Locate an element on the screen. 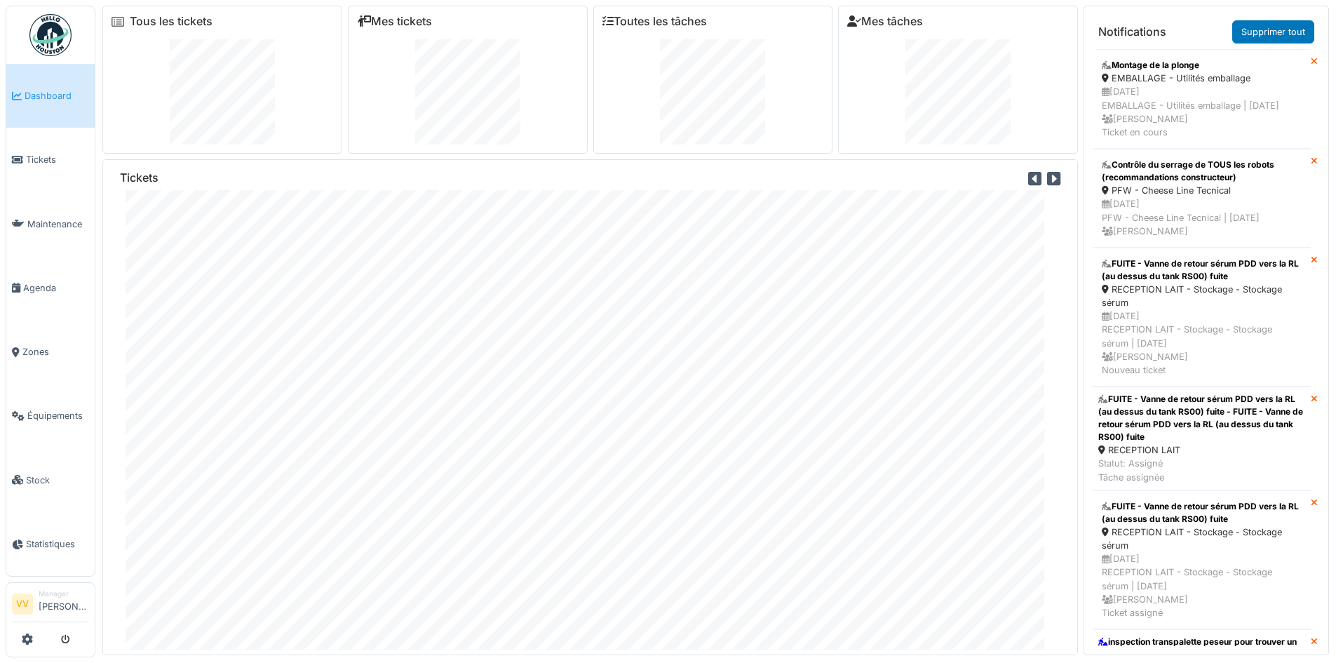 This screenshot has height=663, width=1336. div: PFW - Cheese Line Tecnical is located at coordinates (1201, 190).